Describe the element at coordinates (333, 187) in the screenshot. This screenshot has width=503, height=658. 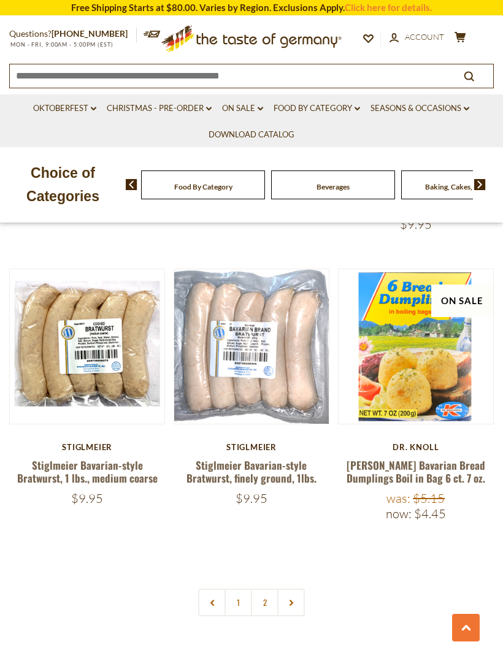
I see `a: Beverages` at that location.